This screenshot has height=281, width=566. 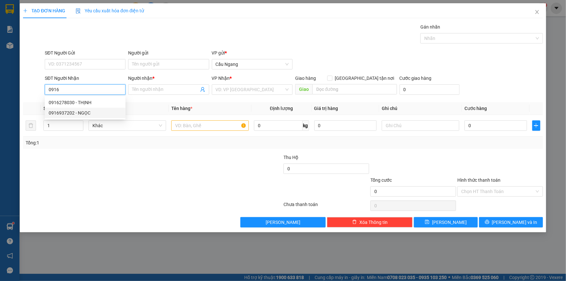 I want to click on div: Cầu Ngang, so click(x=21, y=13).